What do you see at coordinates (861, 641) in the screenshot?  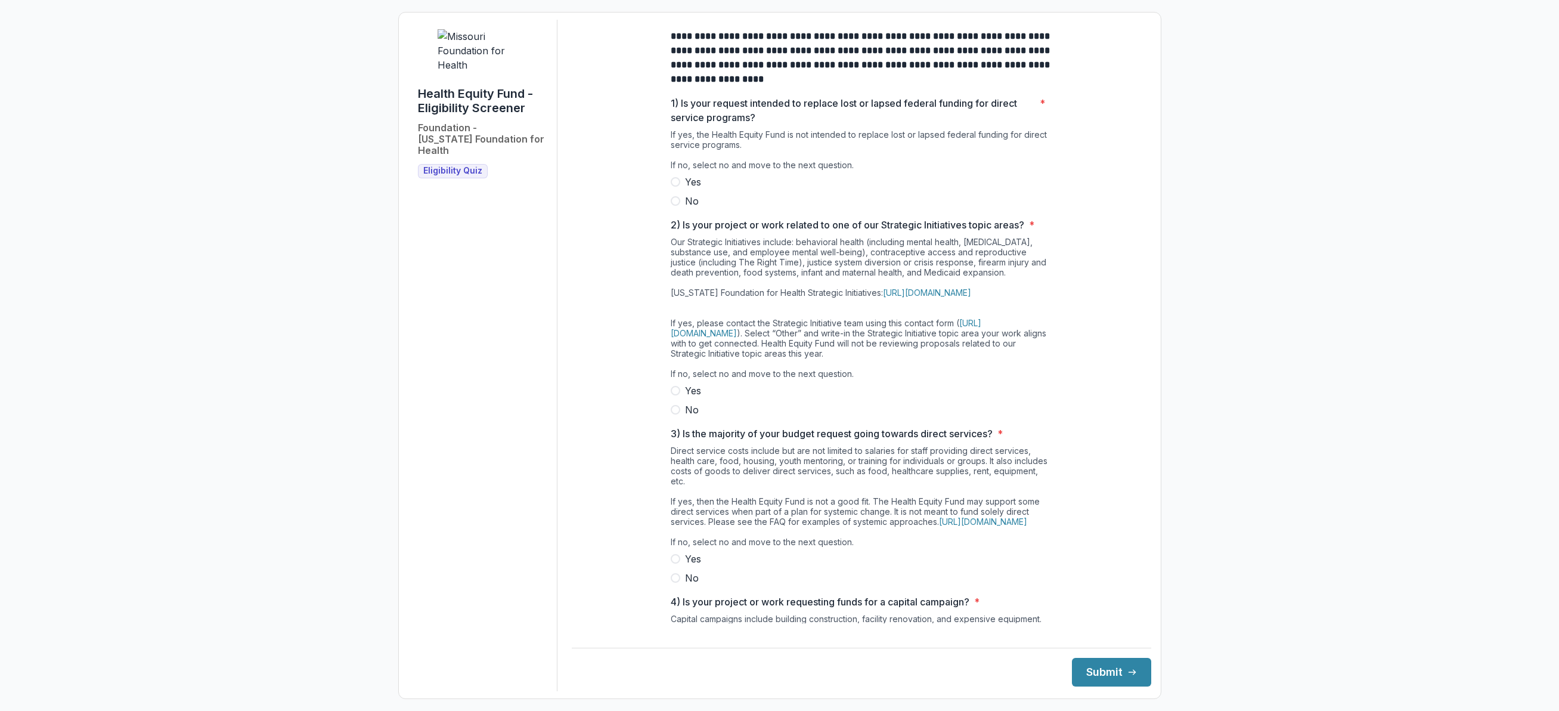 I see `div: Capital campaigns include building construction, facility renovation, and expensive equipment. If...` at bounding box center [861, 641].